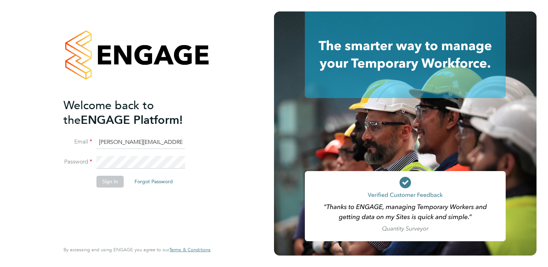 The width and height of the screenshot is (548, 267). What do you see at coordinates (137, 250) in the screenshot?
I see `span: By accessing and using ENGAGE you agree to our` at bounding box center [137, 250].